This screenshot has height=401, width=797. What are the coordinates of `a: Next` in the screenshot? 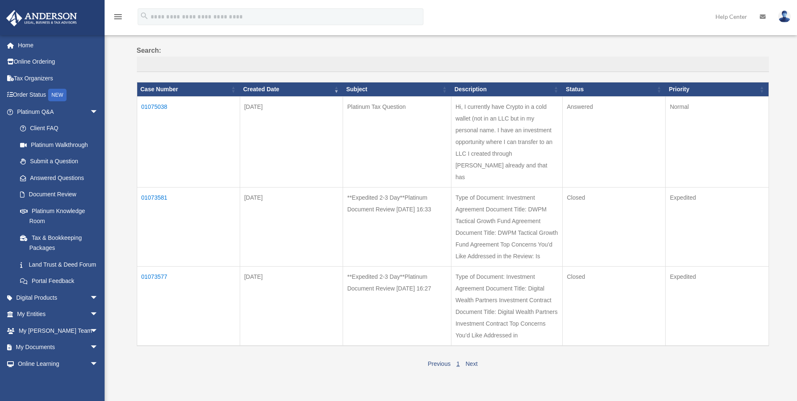 It's located at (472, 364).